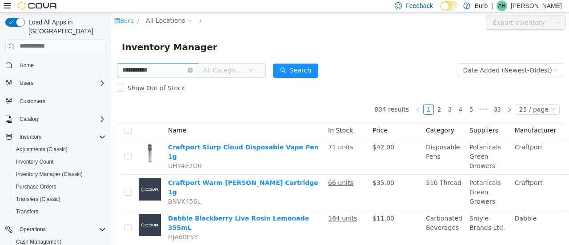  Describe the element at coordinates (386, 97) in the screenshot. I see `a: 33` at that location.